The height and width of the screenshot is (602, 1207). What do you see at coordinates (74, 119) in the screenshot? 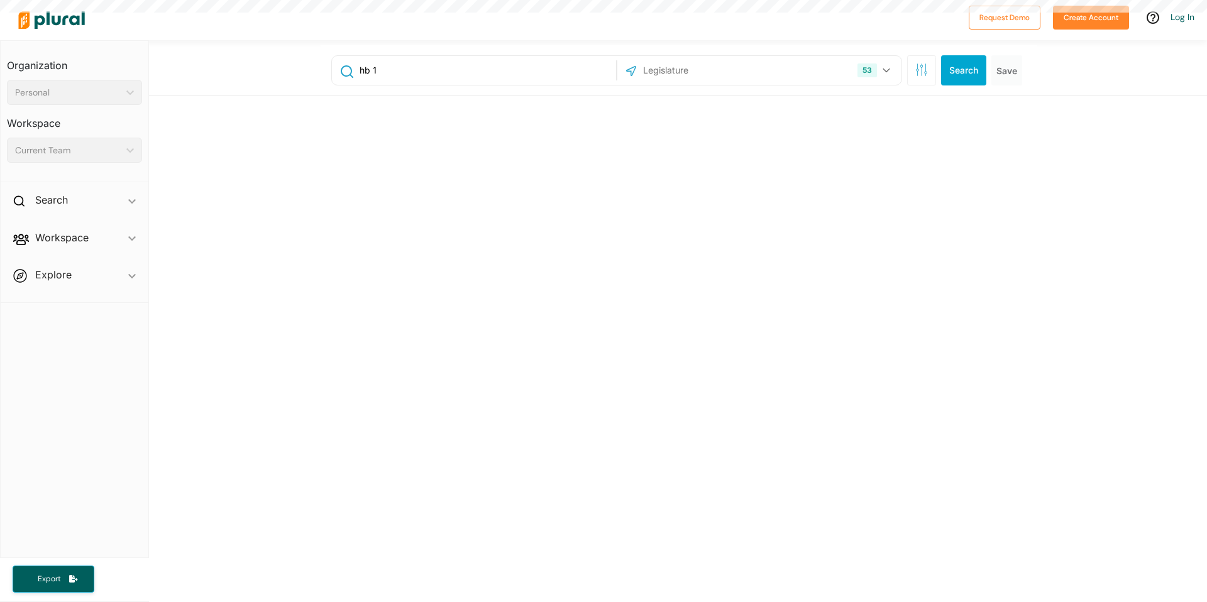
I see `h3: Workspace` at bounding box center [74, 119].